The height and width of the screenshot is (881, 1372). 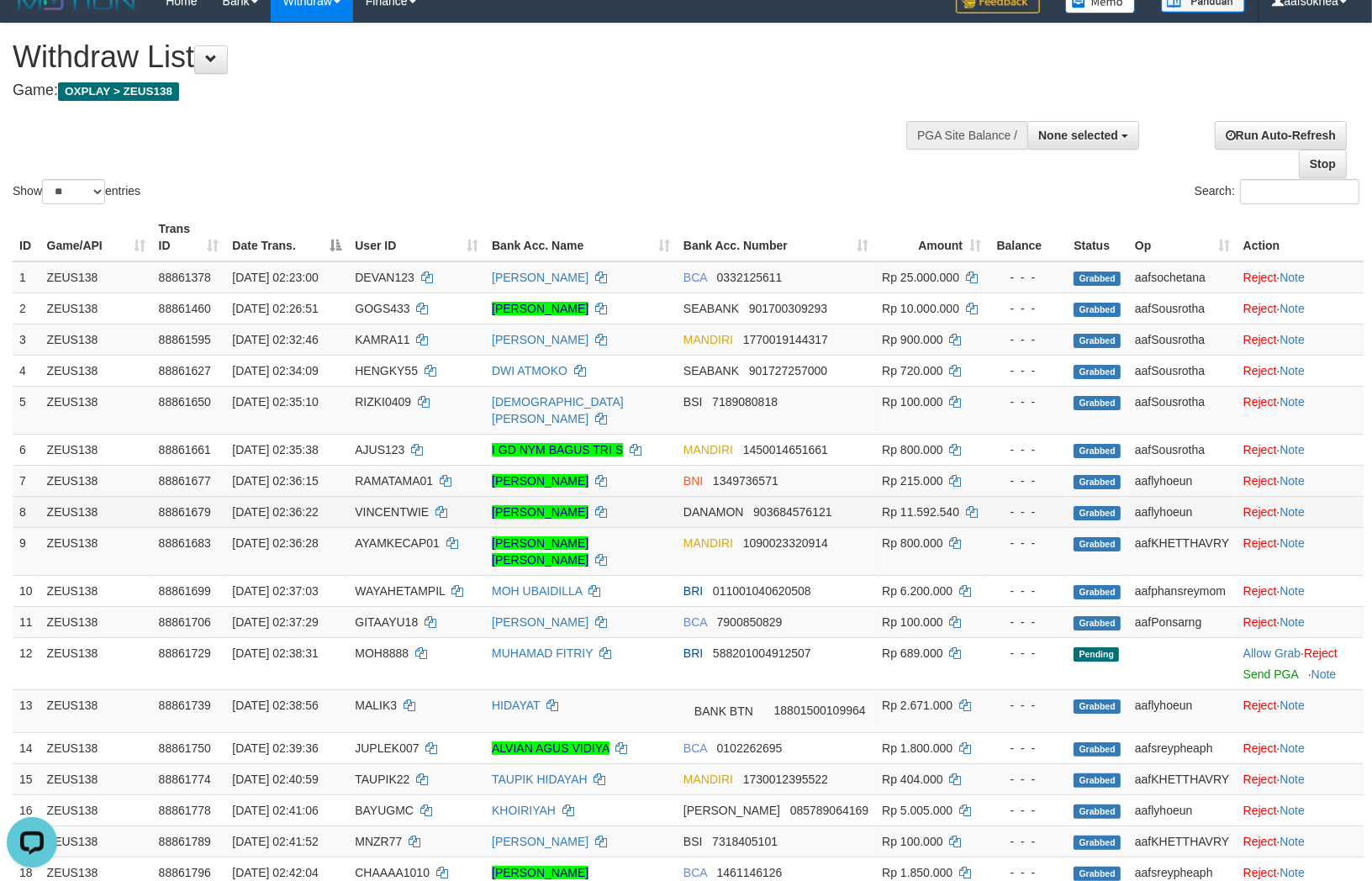 I want to click on span: DEVAN123, so click(x=384, y=277).